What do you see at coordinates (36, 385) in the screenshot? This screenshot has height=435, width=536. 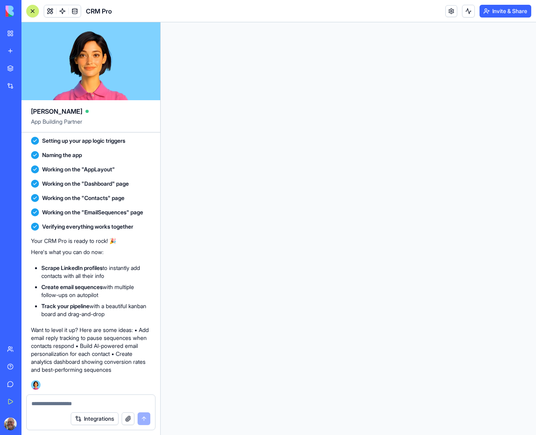 I see `img: Ella_00000_wcx2te.png` at bounding box center [36, 385].